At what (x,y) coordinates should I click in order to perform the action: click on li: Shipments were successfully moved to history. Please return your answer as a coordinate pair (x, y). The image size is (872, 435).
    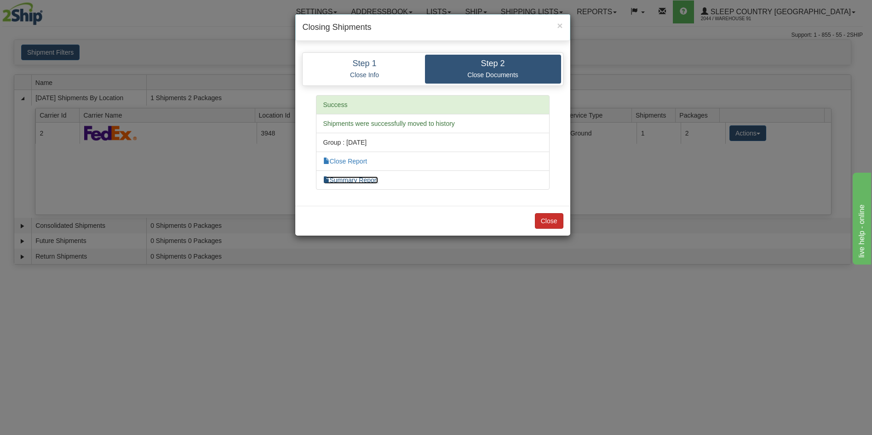
    Looking at the image, I should click on (433, 124).